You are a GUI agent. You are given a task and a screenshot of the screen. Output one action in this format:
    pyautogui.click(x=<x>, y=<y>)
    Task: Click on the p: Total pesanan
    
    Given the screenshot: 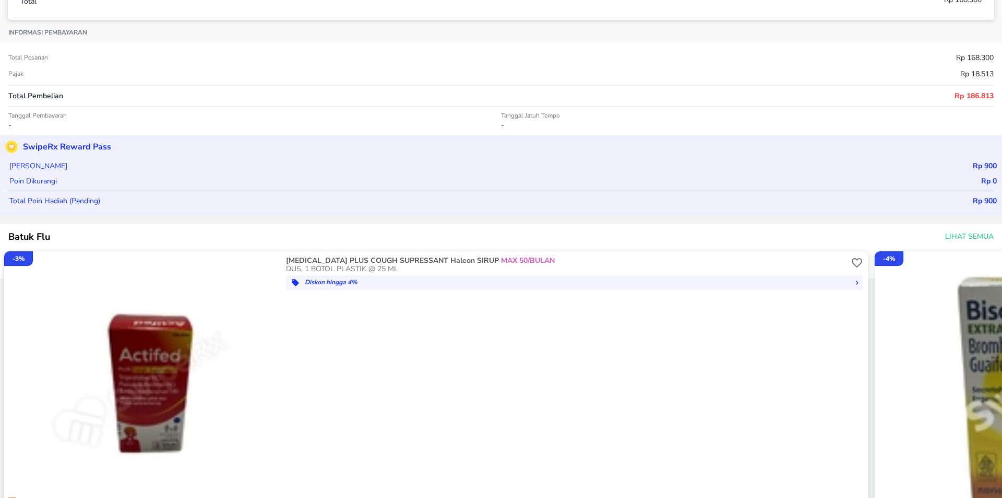 What is the action you would take?
    pyautogui.click(x=28, y=57)
    